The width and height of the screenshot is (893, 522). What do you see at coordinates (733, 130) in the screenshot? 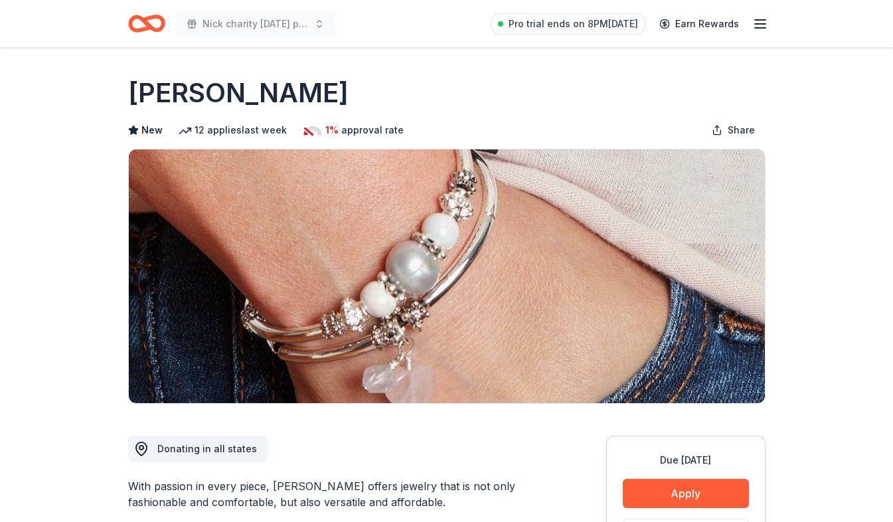
I see `button: Share` at bounding box center [733, 130].